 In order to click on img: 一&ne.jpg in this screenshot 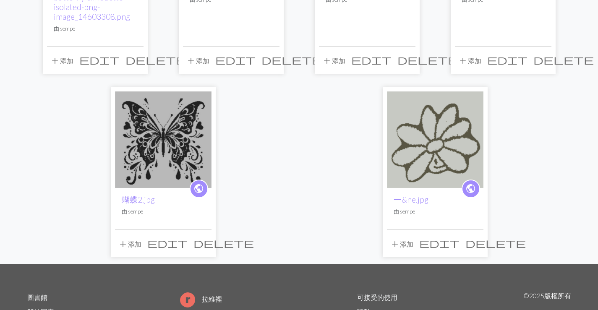, I will do `click(435, 140)`.